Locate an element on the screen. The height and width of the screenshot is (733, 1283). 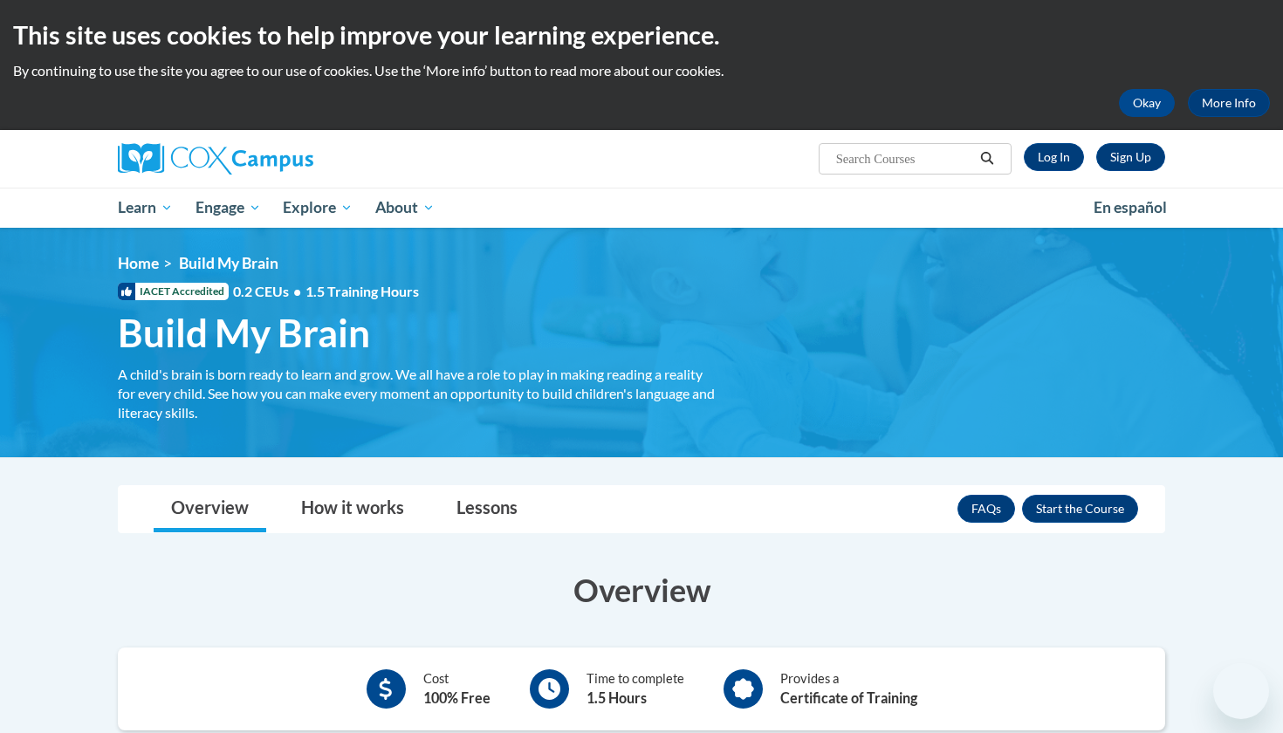
button: Search is located at coordinates (987, 159).